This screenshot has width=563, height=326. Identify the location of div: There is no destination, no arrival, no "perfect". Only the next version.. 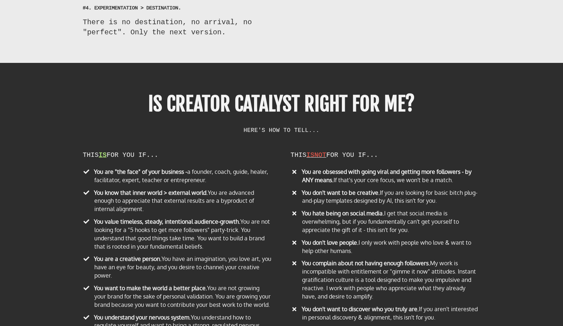
(178, 27).